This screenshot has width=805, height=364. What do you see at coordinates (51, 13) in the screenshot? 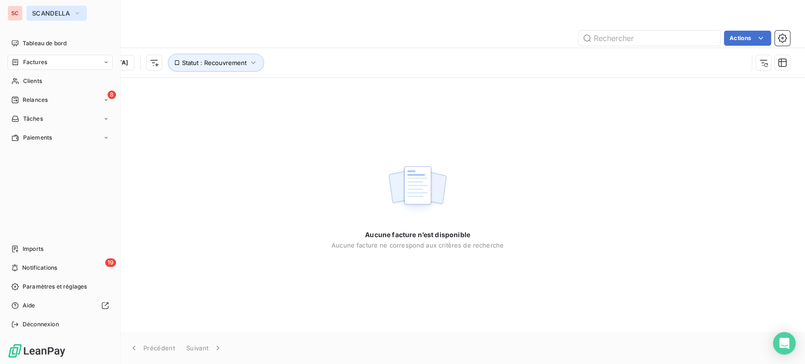
I see `span: SCANDELLA` at bounding box center [51, 13].